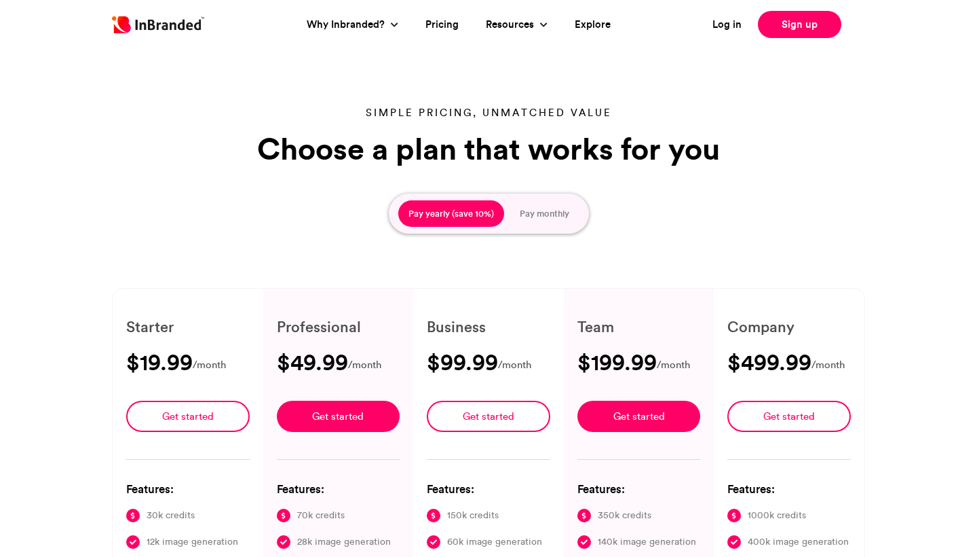 This screenshot has width=977, height=557. I want to click on p: Simple pricing, unmatched value, so click(489, 113).